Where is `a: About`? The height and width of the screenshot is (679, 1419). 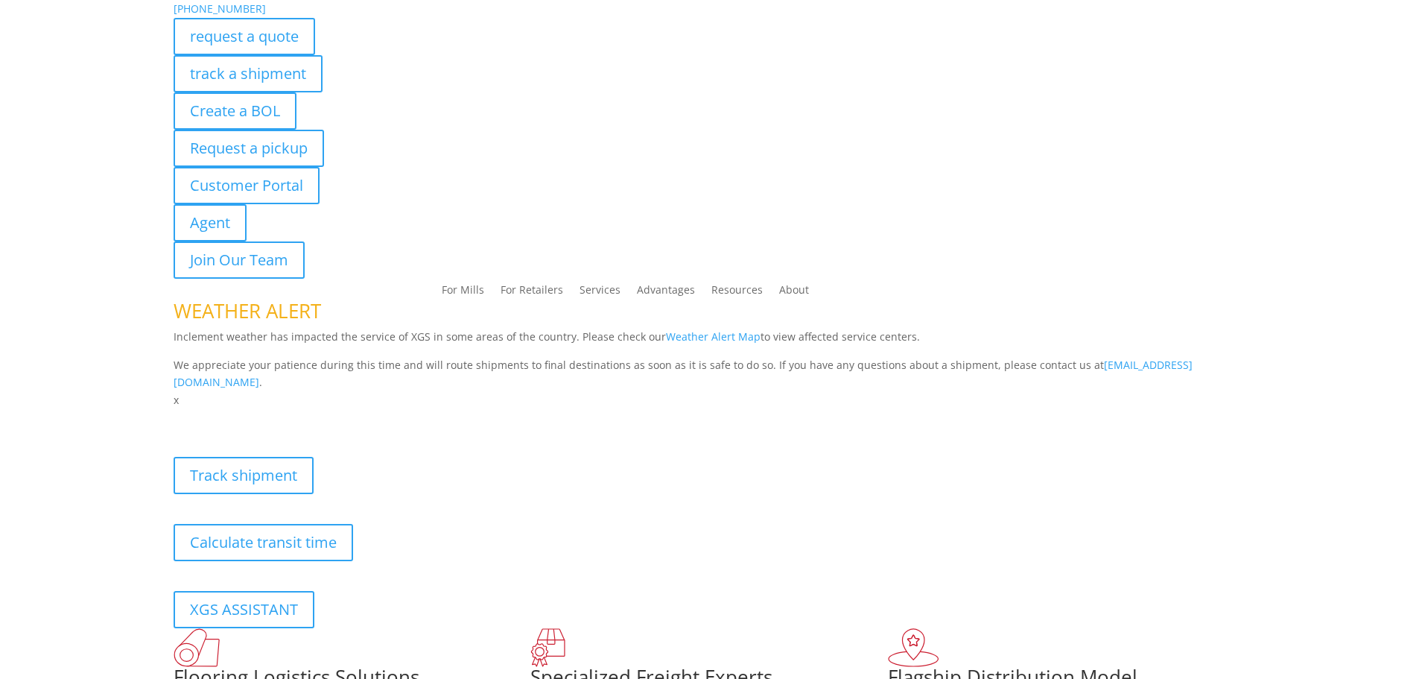
a: About is located at coordinates (794, 293).